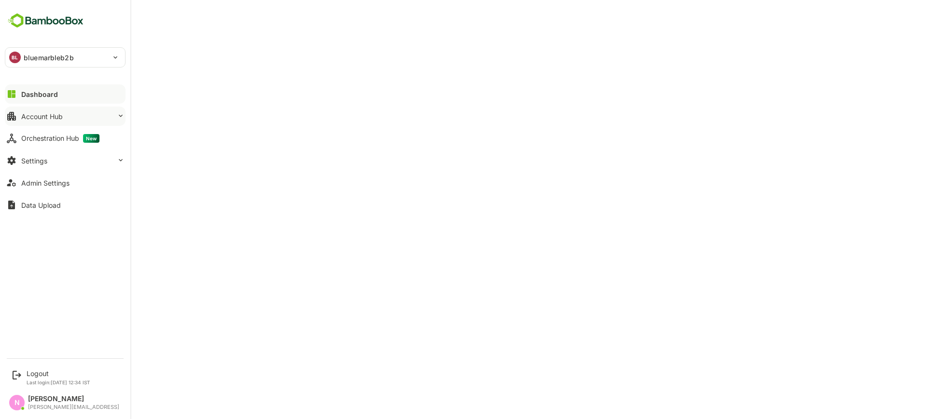  Describe the element at coordinates (34, 161) in the screenshot. I see `div: Settings` at that location.